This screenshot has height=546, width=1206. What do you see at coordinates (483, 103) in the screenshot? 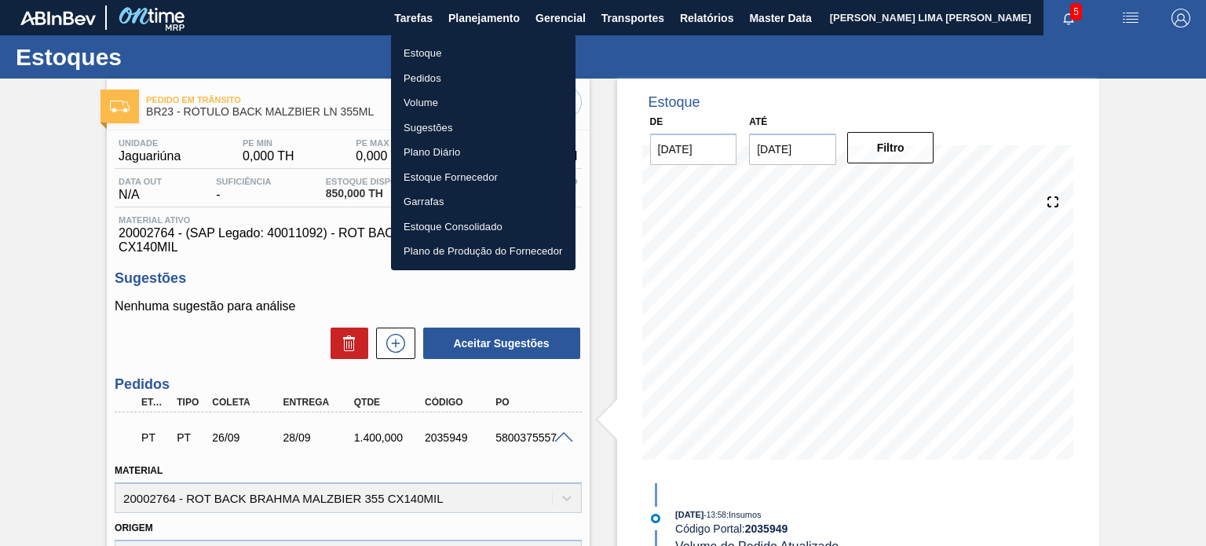
I see `li: Volume` at bounding box center [483, 103].